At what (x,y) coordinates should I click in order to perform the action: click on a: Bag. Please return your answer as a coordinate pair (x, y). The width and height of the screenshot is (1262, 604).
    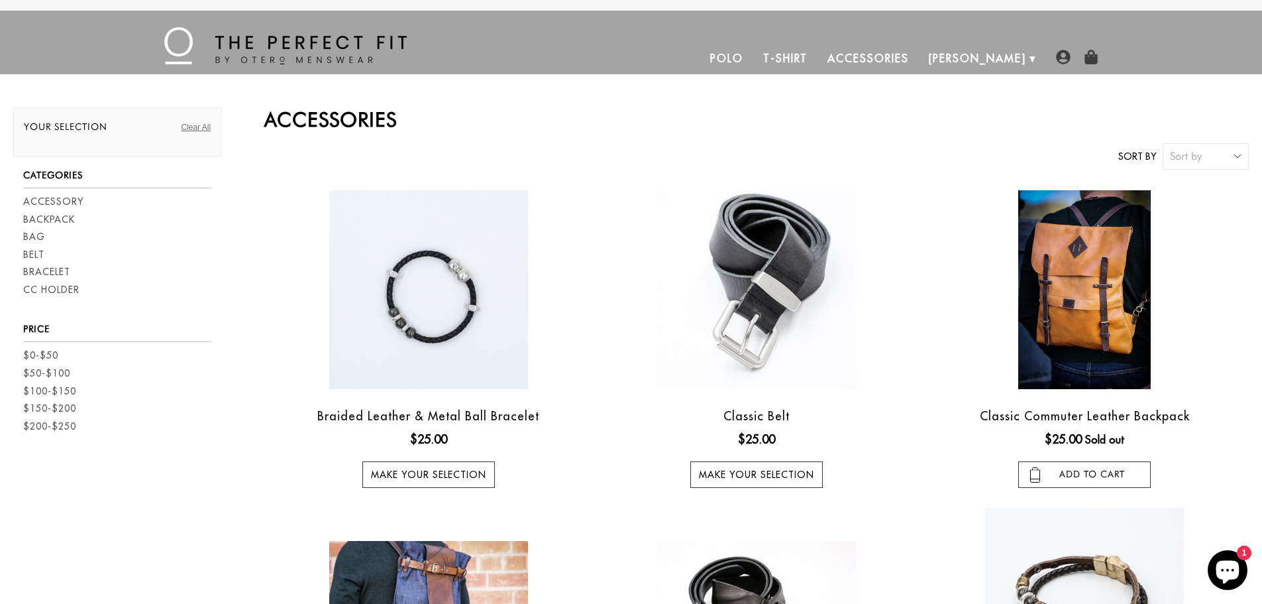
    Looking at the image, I should click on (34, 237).